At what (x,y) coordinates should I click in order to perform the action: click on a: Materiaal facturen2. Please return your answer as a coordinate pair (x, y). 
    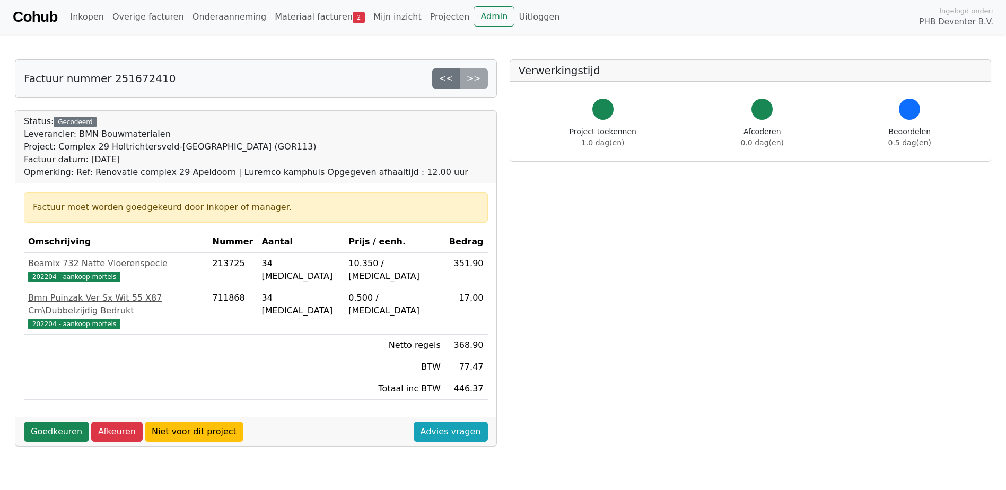
    Looking at the image, I should click on (320, 17).